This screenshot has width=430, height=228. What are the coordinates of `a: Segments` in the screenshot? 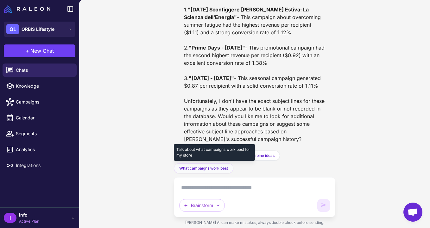 It's located at (40, 133).